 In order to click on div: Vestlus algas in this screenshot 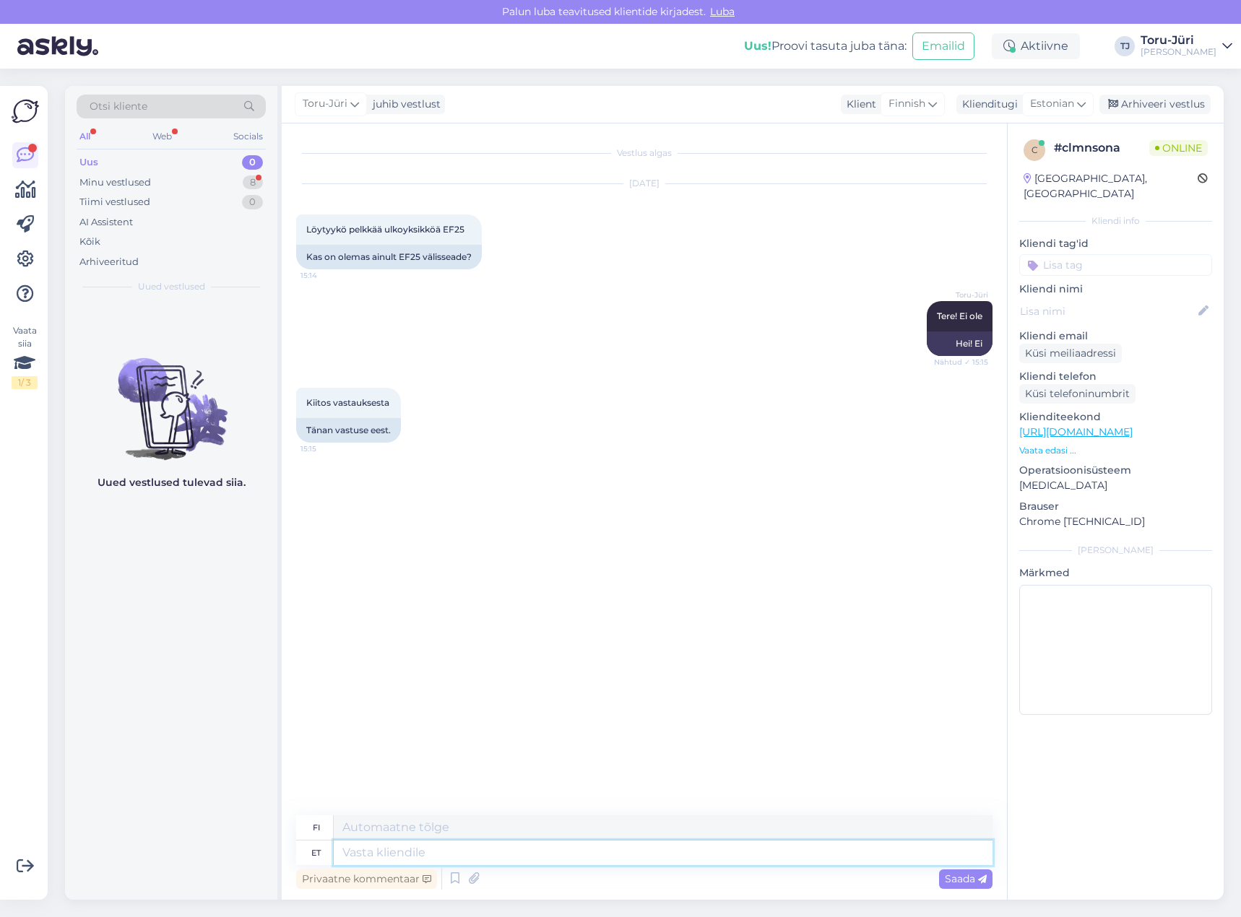, I will do `click(644, 153)`.